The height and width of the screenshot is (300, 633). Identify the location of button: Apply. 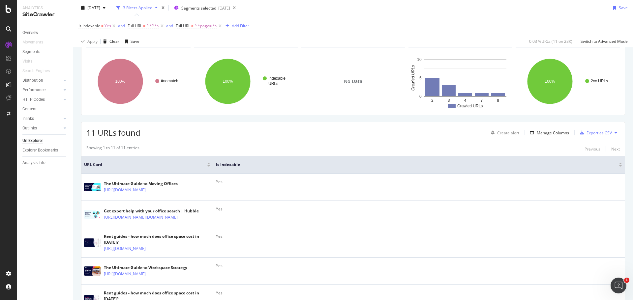
(88, 42).